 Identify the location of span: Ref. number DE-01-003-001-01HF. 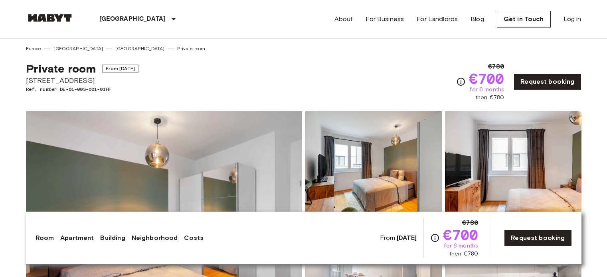
(82, 89).